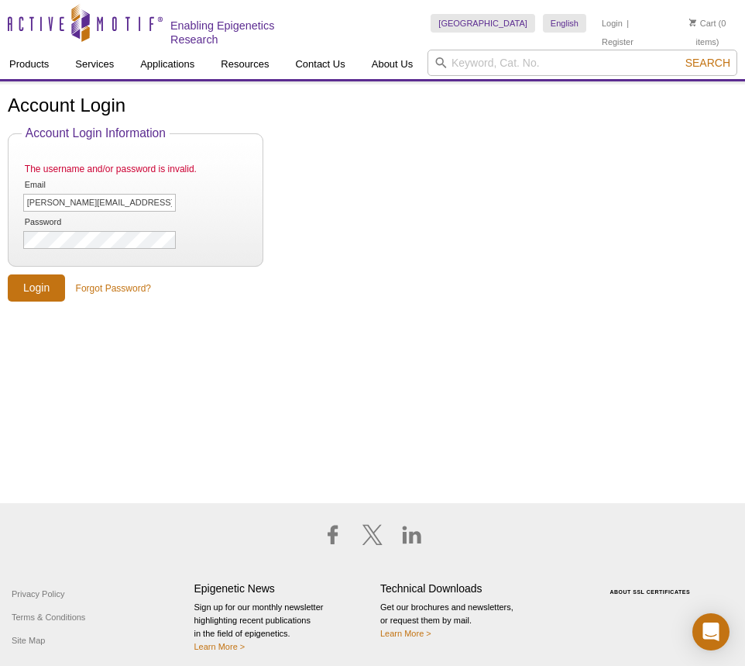 The width and height of the screenshot is (745, 666). What do you see at coordinates (95, 133) in the screenshot?
I see `legend: Account Login Information` at bounding box center [95, 133].